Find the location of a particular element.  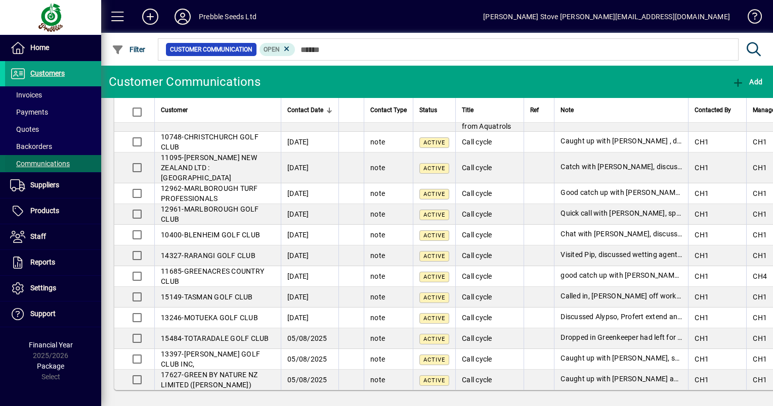

span: Open is located at coordinates (271, 50).